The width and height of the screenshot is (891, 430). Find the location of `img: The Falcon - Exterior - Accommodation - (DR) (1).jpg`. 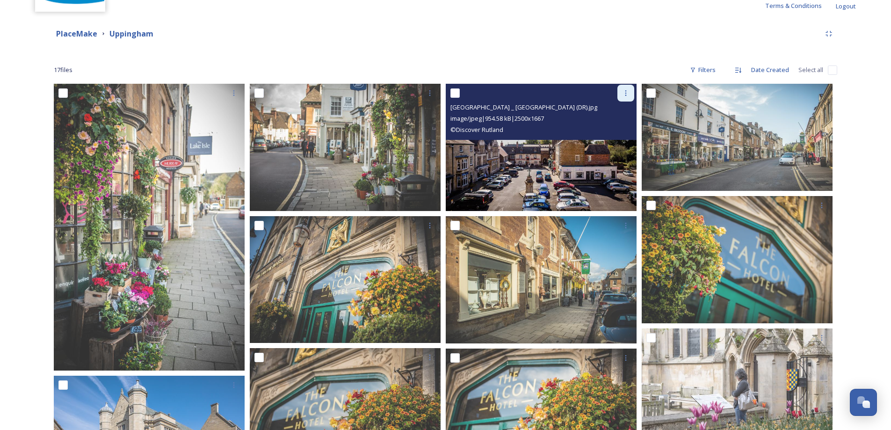

img: The Falcon - Exterior - Accommodation - (DR) (1).jpg is located at coordinates (737, 260).